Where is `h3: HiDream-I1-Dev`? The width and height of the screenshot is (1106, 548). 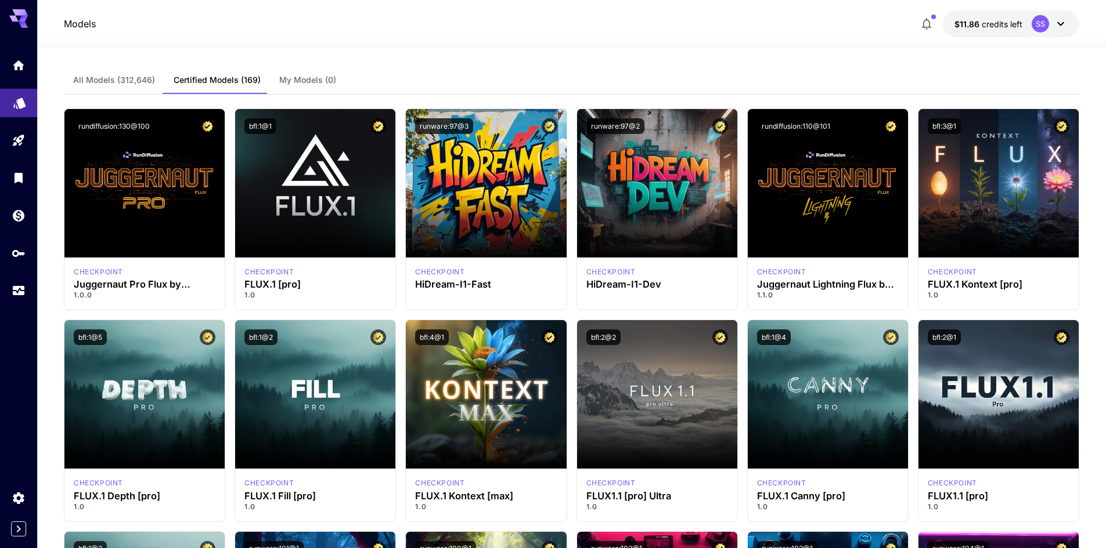
h3: HiDream-I1-Dev is located at coordinates (657, 284).